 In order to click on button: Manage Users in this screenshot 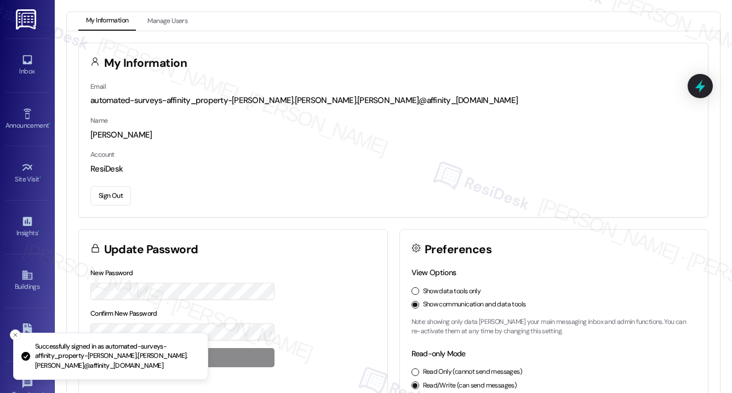, I will do `click(167, 21)`.